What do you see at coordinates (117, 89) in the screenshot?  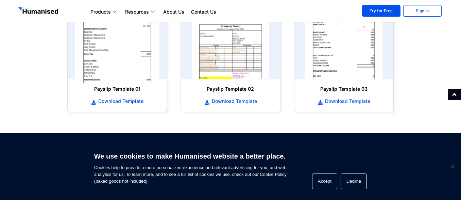 I see `h6: Payslip Template 01` at bounding box center [117, 89].